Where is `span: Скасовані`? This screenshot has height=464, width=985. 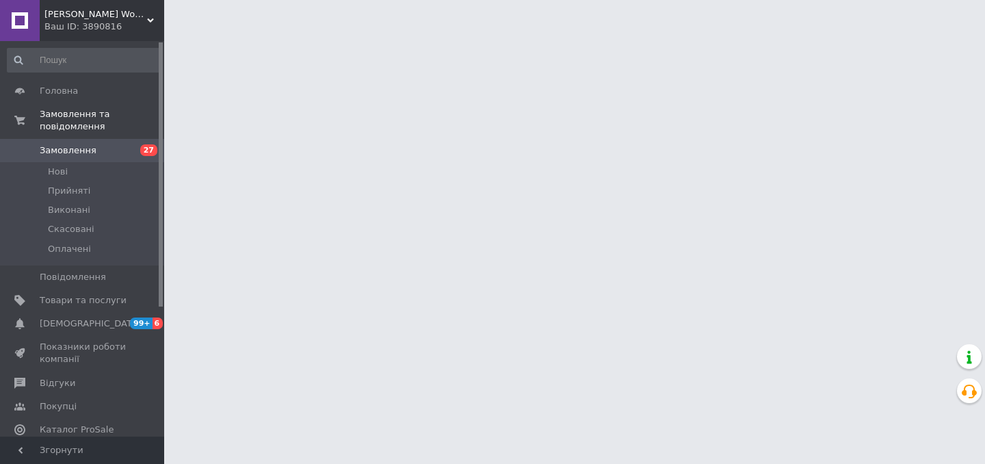
span: Скасовані is located at coordinates (71, 229).